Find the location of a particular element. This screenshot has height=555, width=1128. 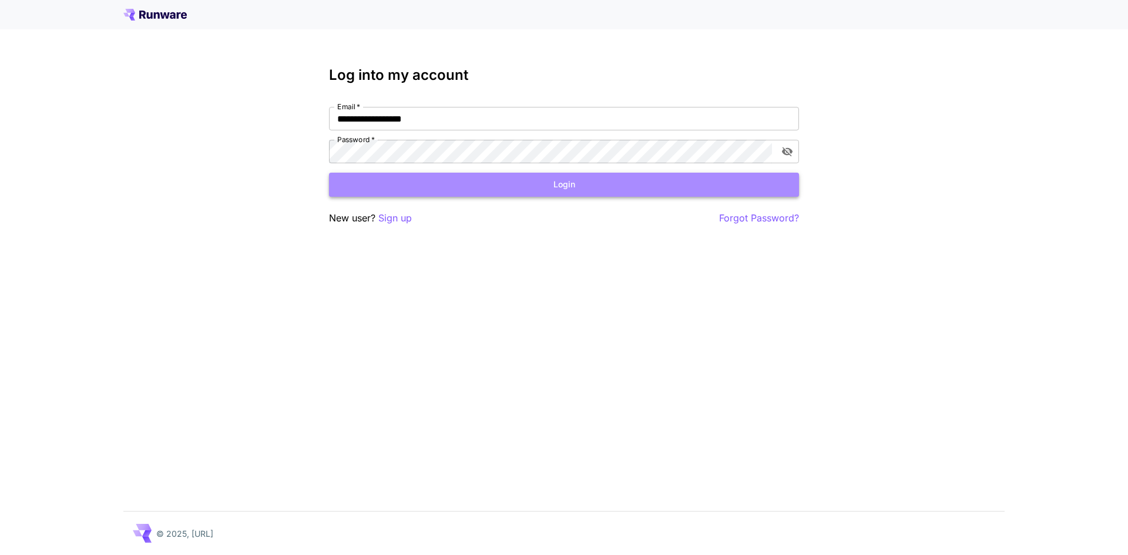

button: Login is located at coordinates (564, 184).